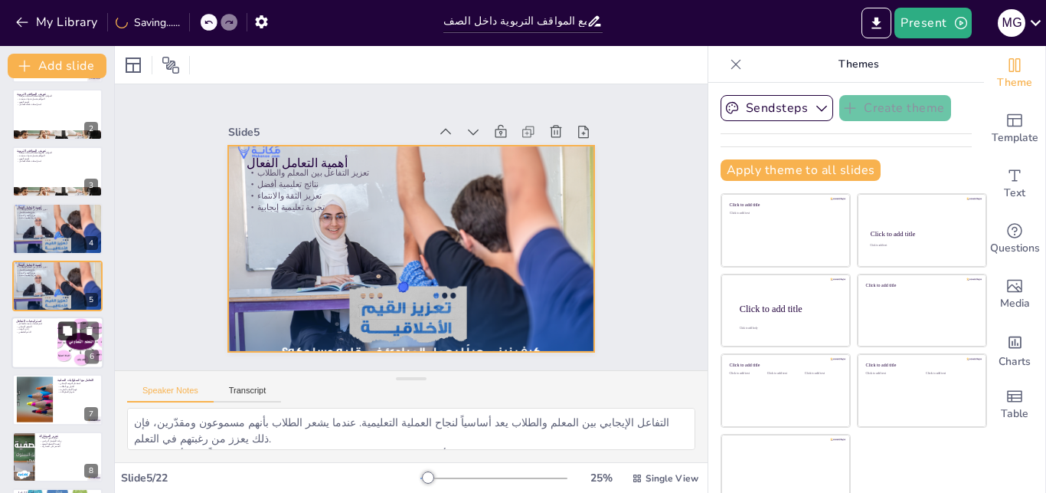  I want to click on div: Slide 5 / 22, so click(270, 477).